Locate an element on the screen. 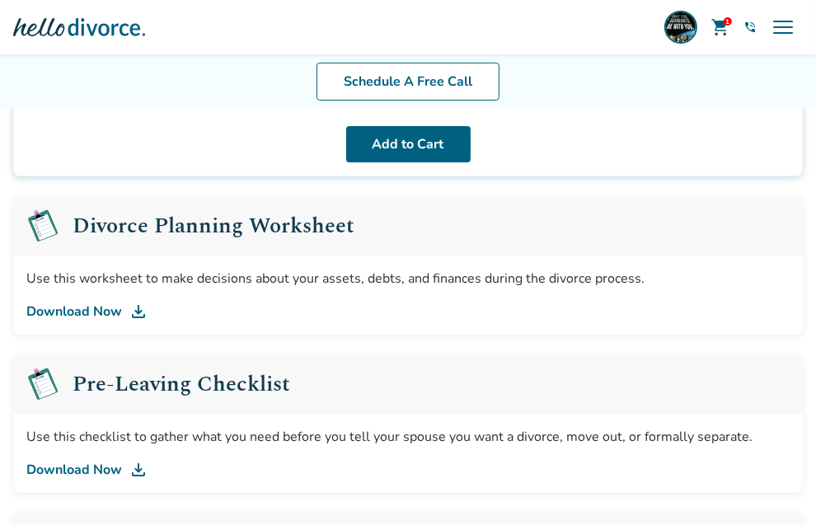 This screenshot has height=525, width=816. a: phone_in_talk is located at coordinates (750, 27).